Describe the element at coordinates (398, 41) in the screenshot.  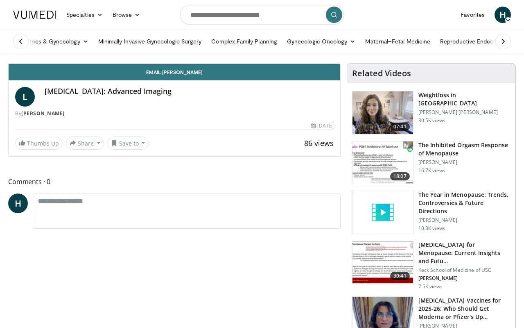
I see `a: Maternal–Fetal Medicine` at that location.